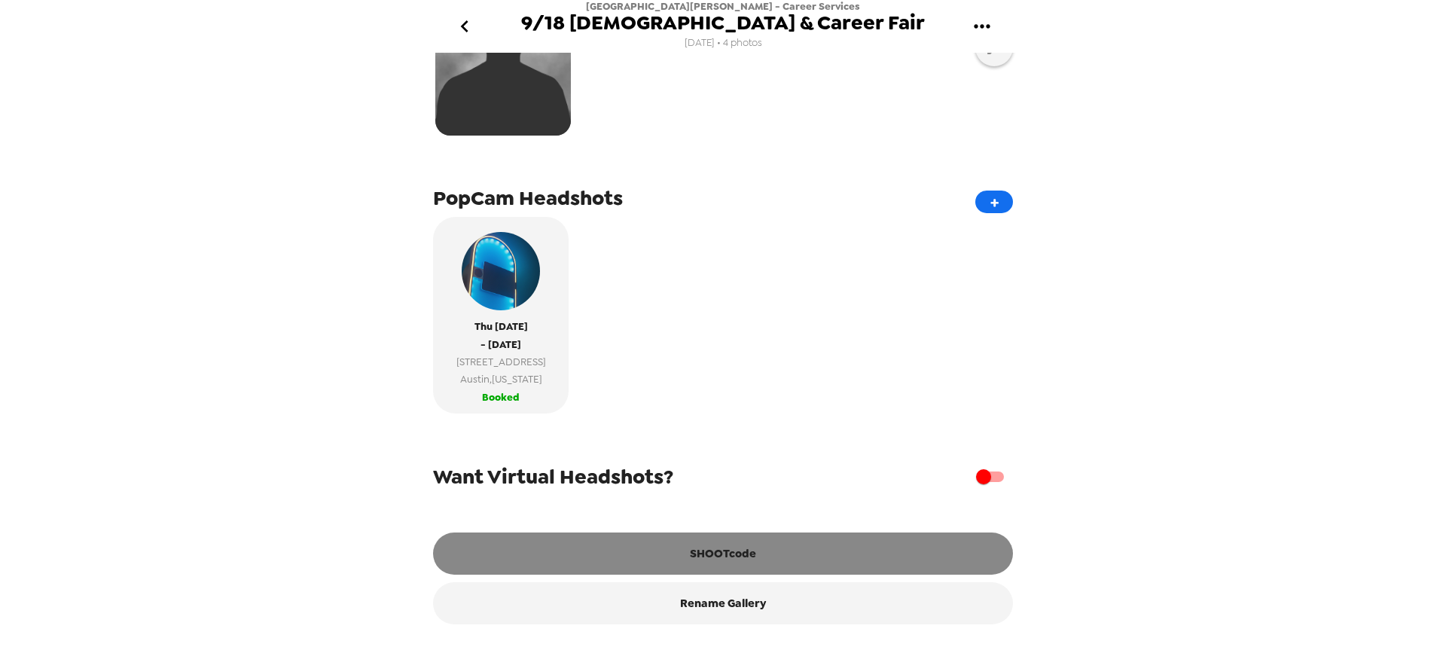  What do you see at coordinates (981, 26) in the screenshot?
I see `button: gallery menu` at bounding box center [981, 26].